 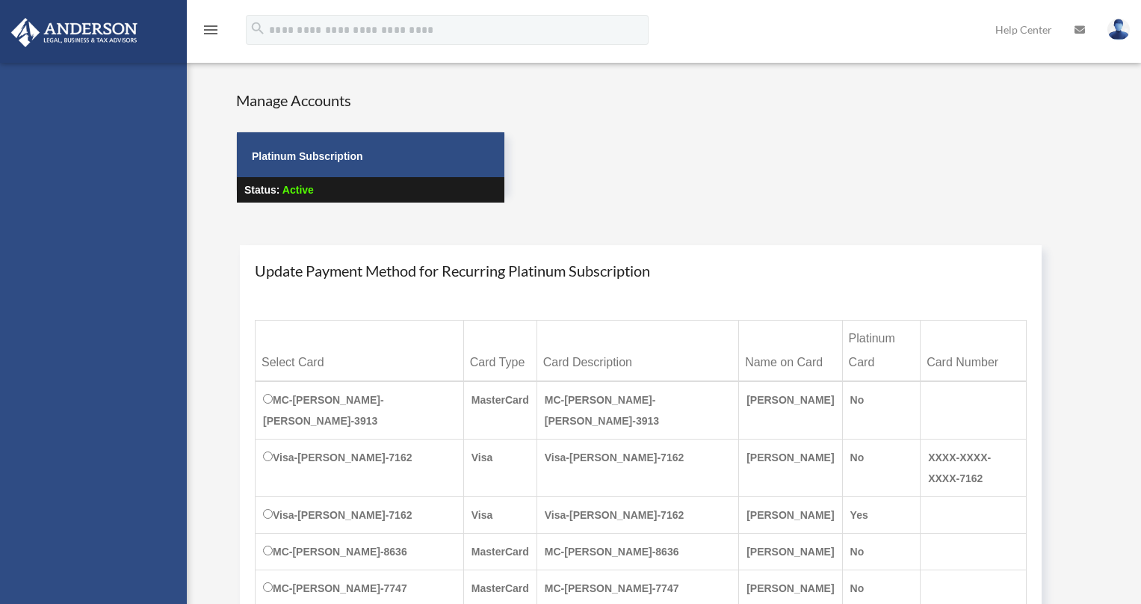 What do you see at coordinates (307, 156) in the screenshot?
I see `strong: Platinum Subscription` at bounding box center [307, 156].